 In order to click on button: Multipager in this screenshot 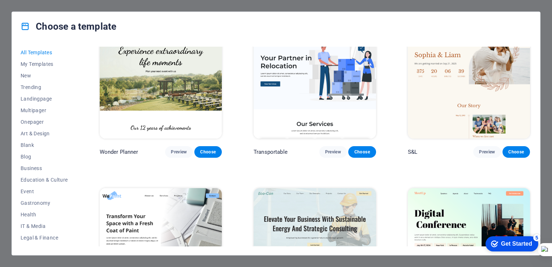, I will do `click(44, 110)`.